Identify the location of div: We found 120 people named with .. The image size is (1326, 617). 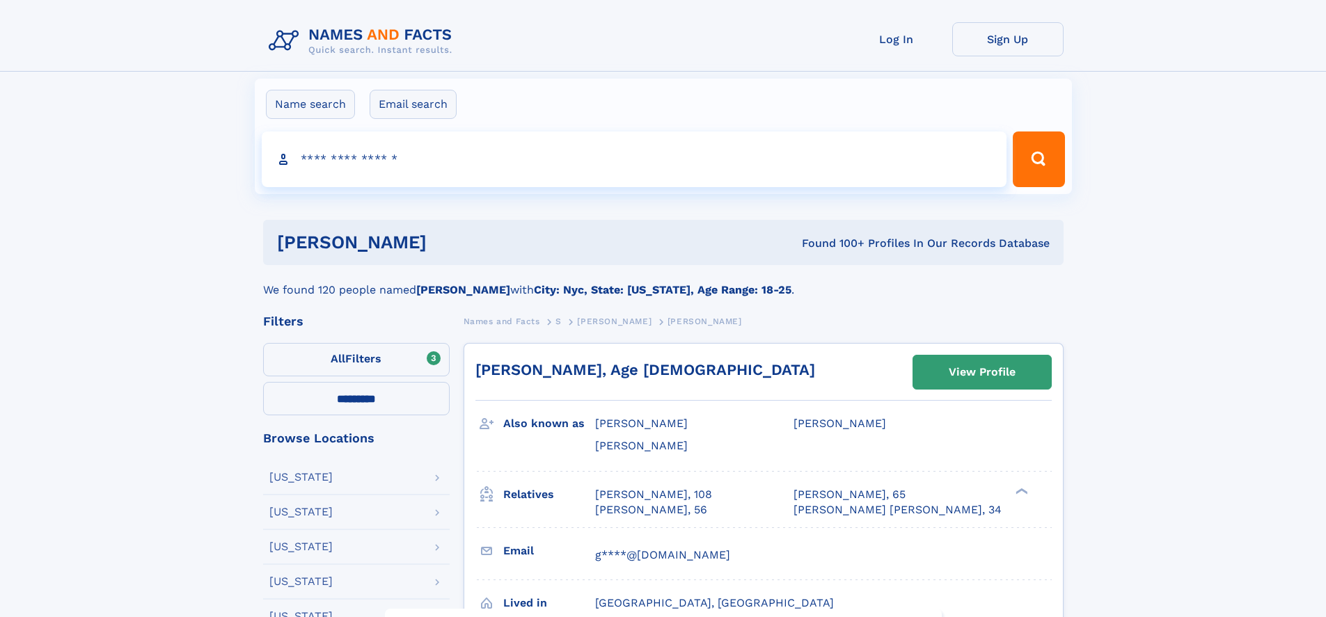
(663, 282).